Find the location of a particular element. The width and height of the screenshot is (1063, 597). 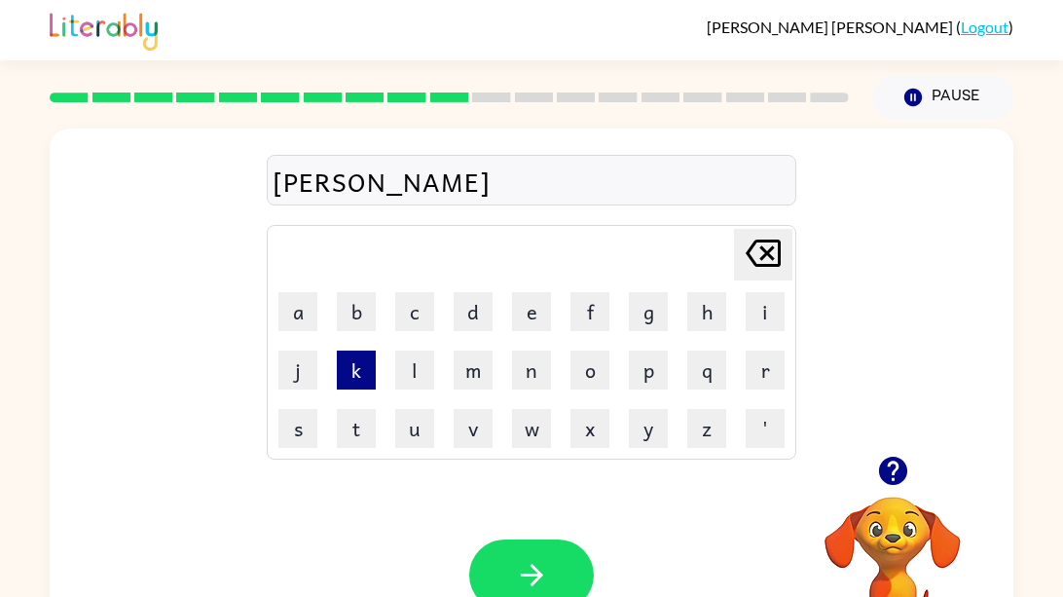

button: r is located at coordinates (765, 370).